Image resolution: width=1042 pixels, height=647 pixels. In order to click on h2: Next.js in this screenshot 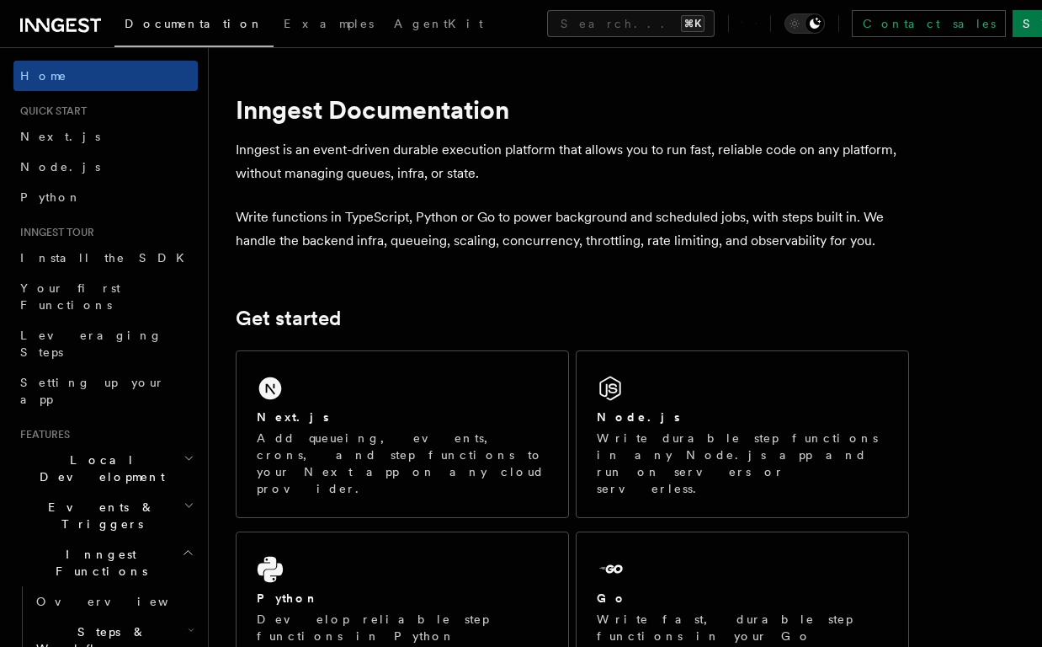, I will do `click(293, 417)`.